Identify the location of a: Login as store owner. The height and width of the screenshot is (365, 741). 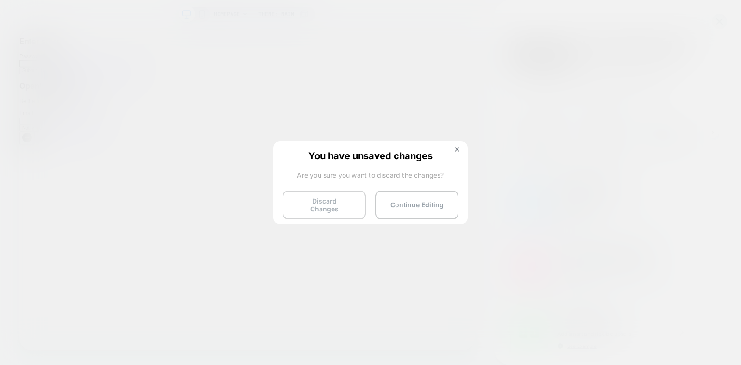
(125, 54).